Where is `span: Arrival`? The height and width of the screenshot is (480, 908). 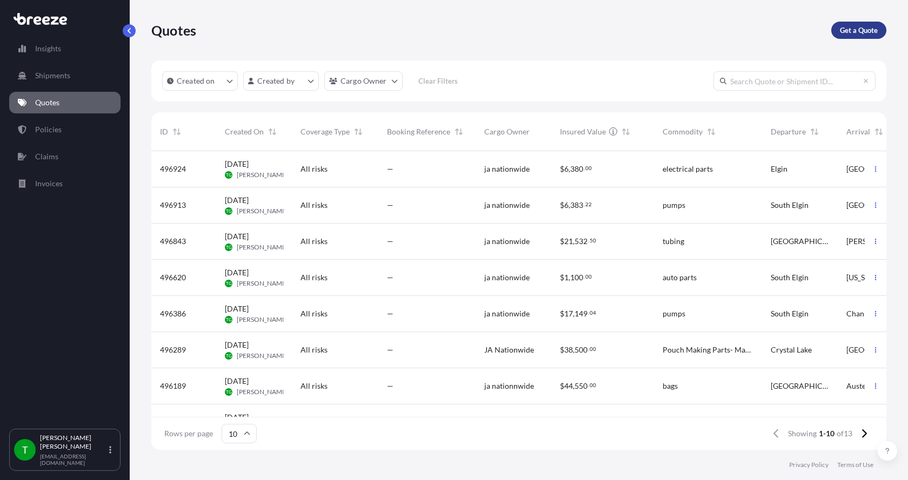
span: Arrival is located at coordinates (858, 132).